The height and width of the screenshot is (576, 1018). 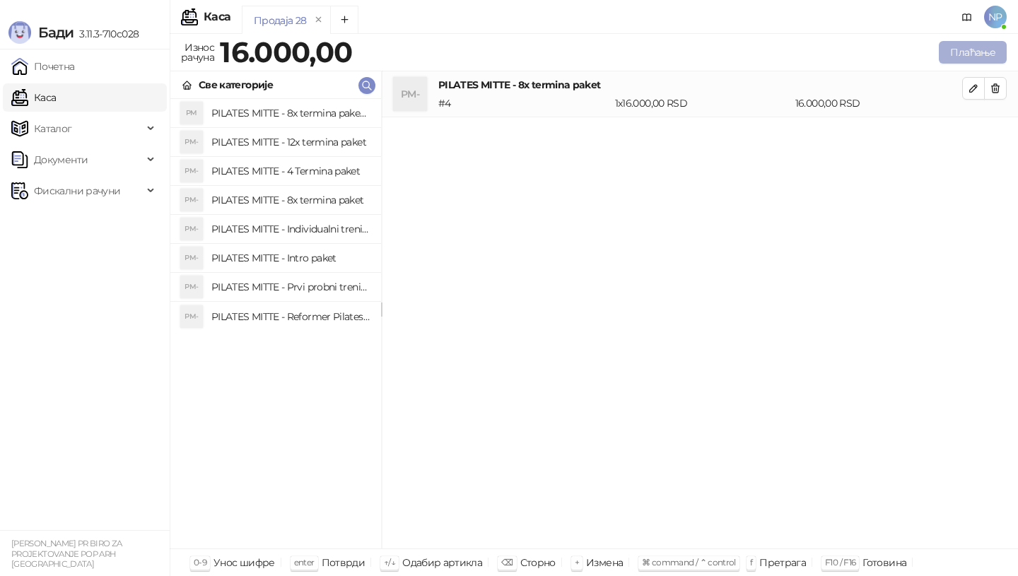 What do you see at coordinates (77, 191) in the screenshot?
I see `span: Фискални рачуни` at bounding box center [77, 191].